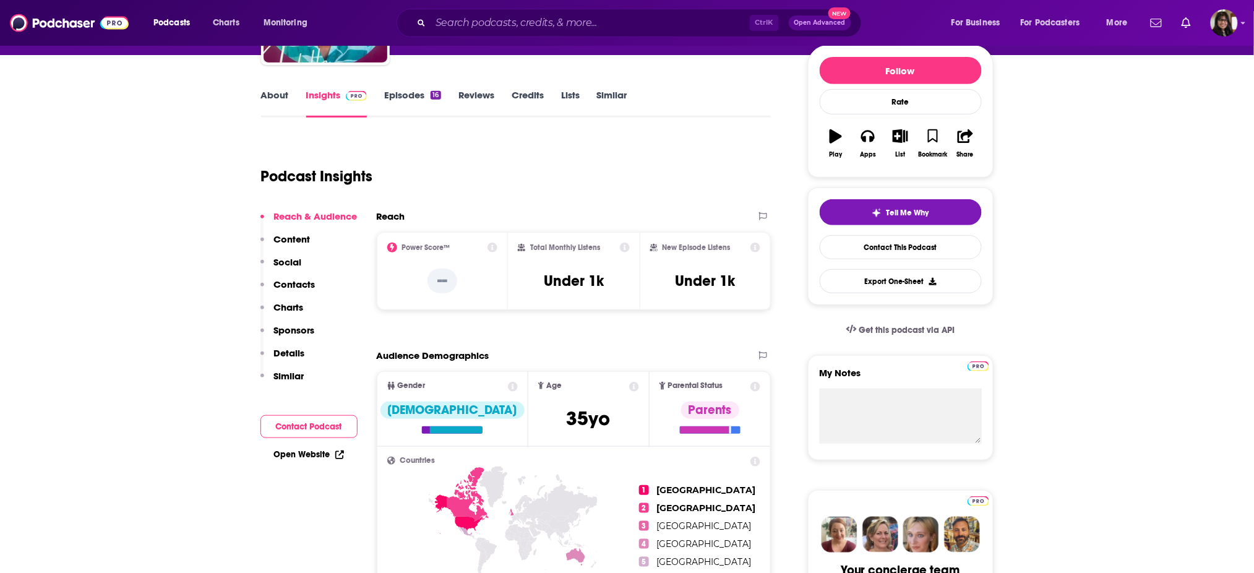  What do you see at coordinates (1224, 23) in the screenshot?
I see `button: Show profile menu` at bounding box center [1224, 23].